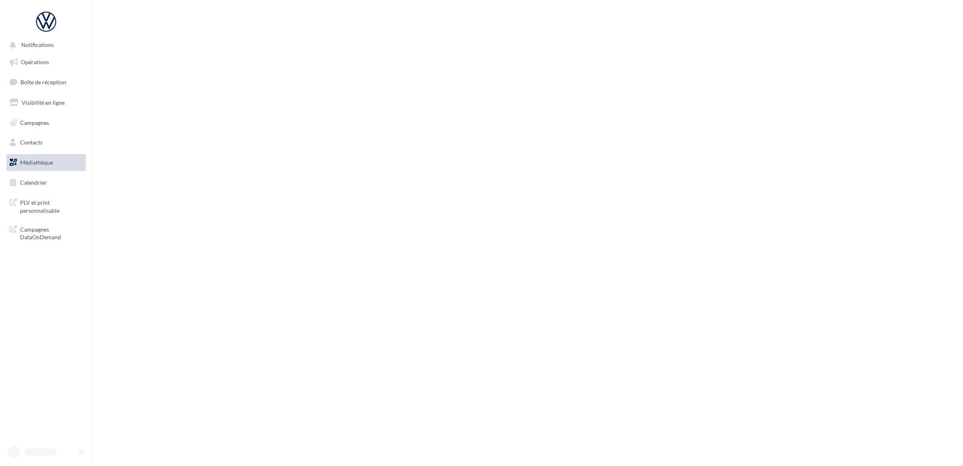 The width and height of the screenshot is (963, 466). Describe the element at coordinates (46, 62) in the screenshot. I see `a: Opérations` at that location.